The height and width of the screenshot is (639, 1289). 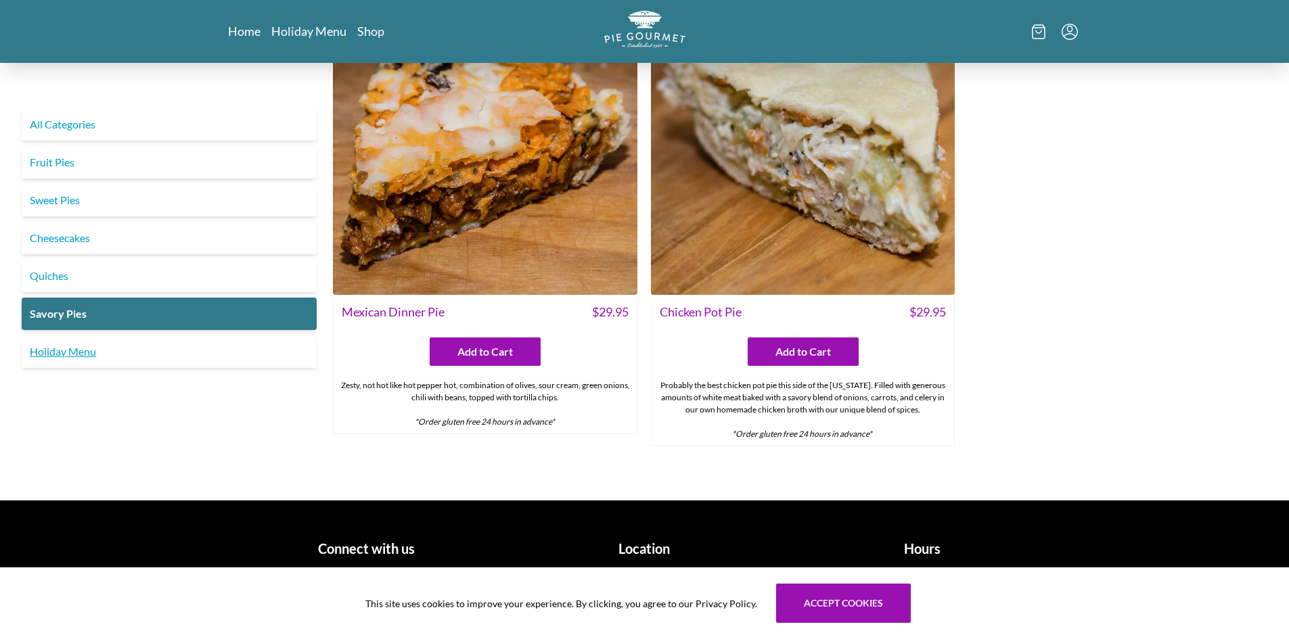 What do you see at coordinates (843, 604) in the screenshot?
I see `button: Accept cookies` at bounding box center [843, 604].